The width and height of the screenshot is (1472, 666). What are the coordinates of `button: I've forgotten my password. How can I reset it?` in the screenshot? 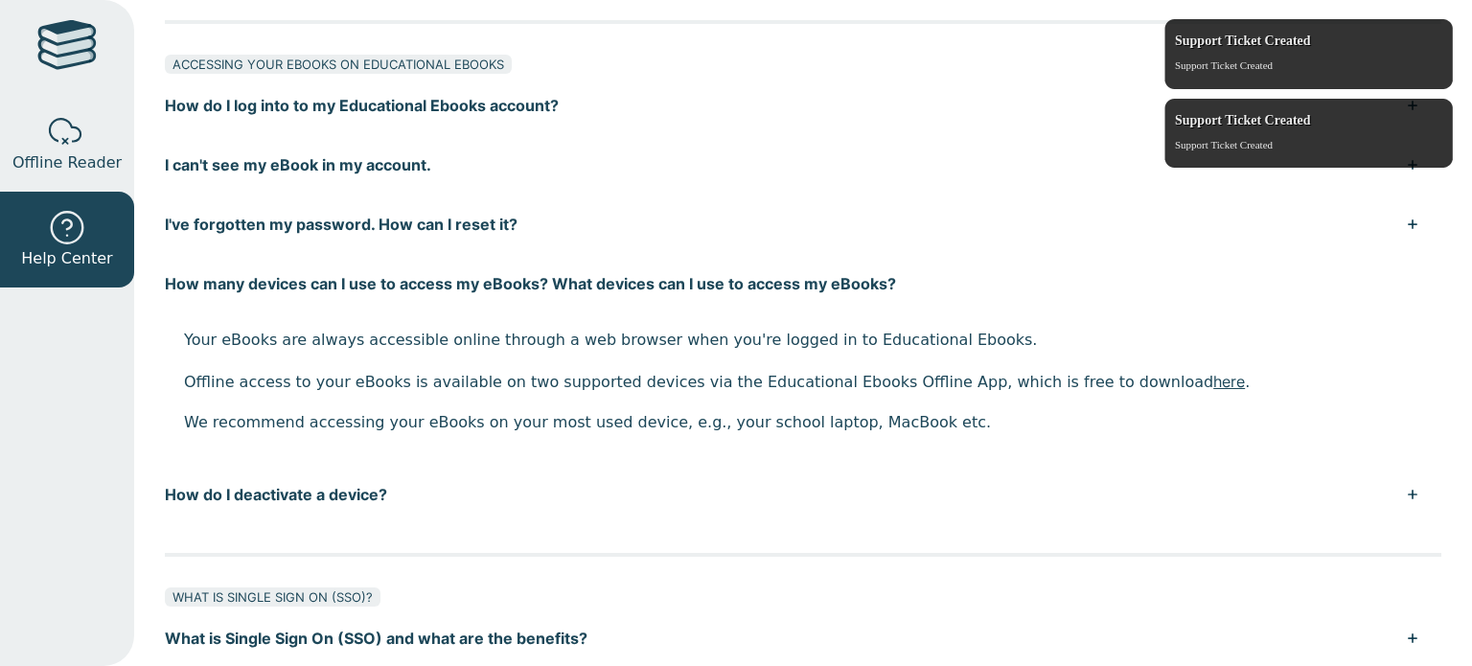 It's located at (803, 224).